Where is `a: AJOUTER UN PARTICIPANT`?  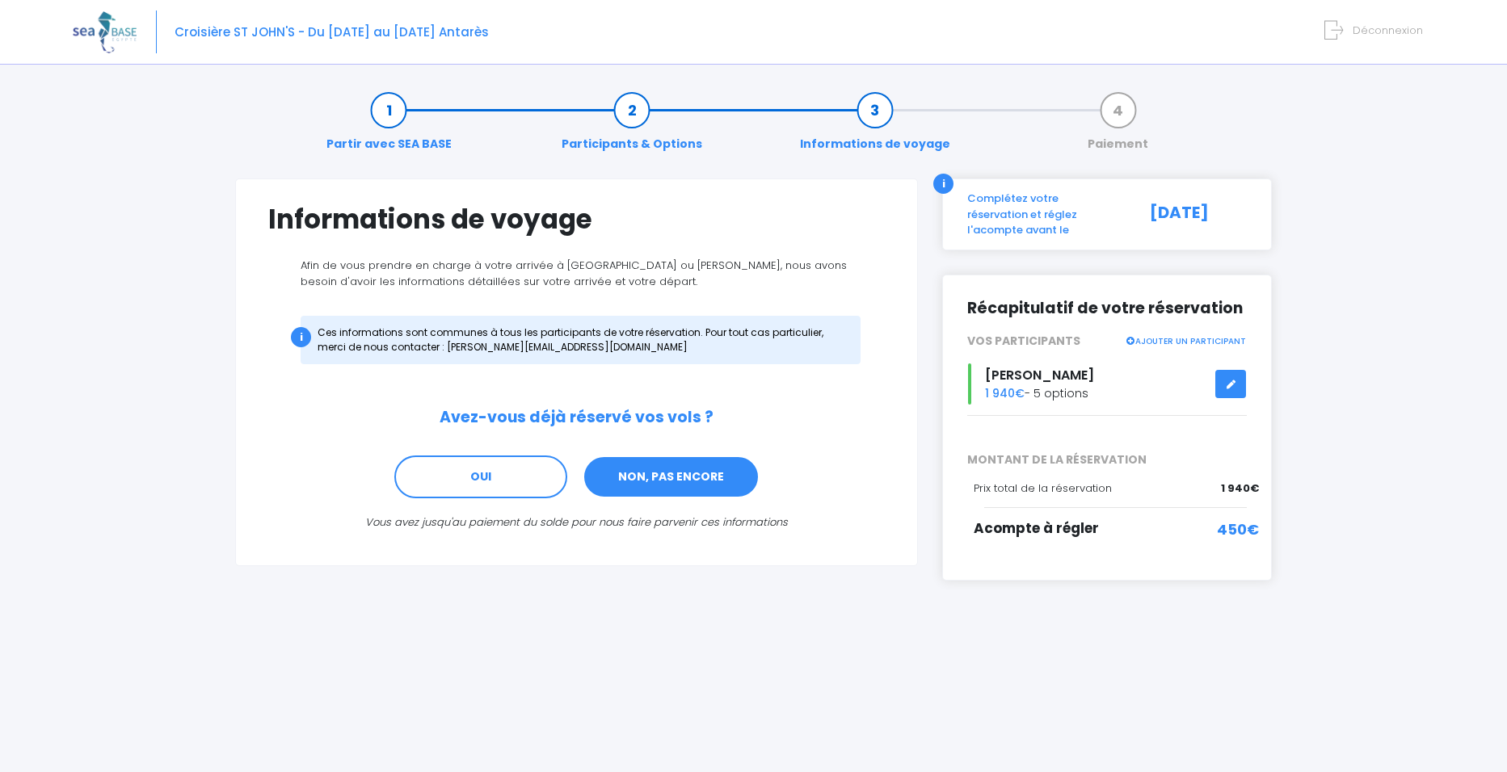 a: AJOUTER UN PARTICIPANT is located at coordinates (1185, 340).